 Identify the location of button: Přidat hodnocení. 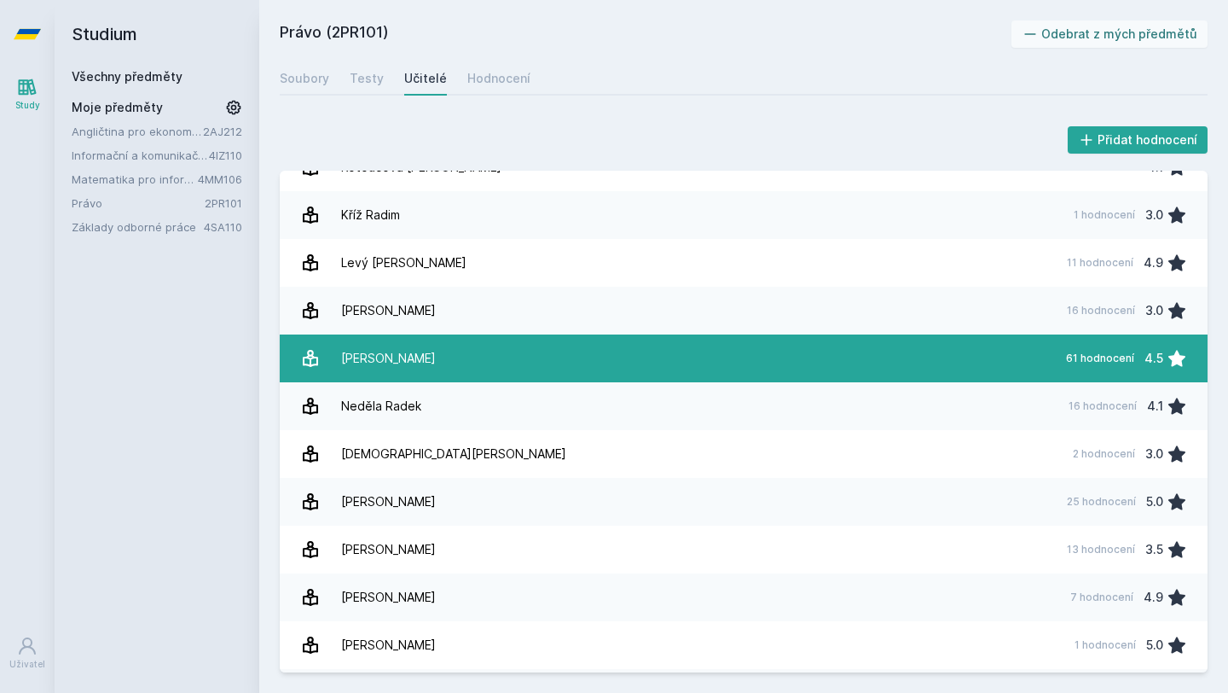
(1138, 140).